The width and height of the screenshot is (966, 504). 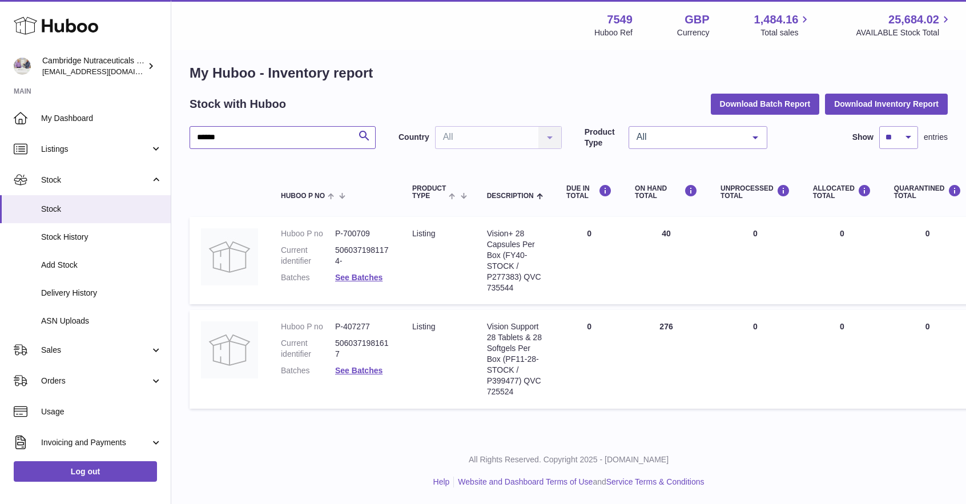 I want to click on span: Add Stock, so click(x=102, y=265).